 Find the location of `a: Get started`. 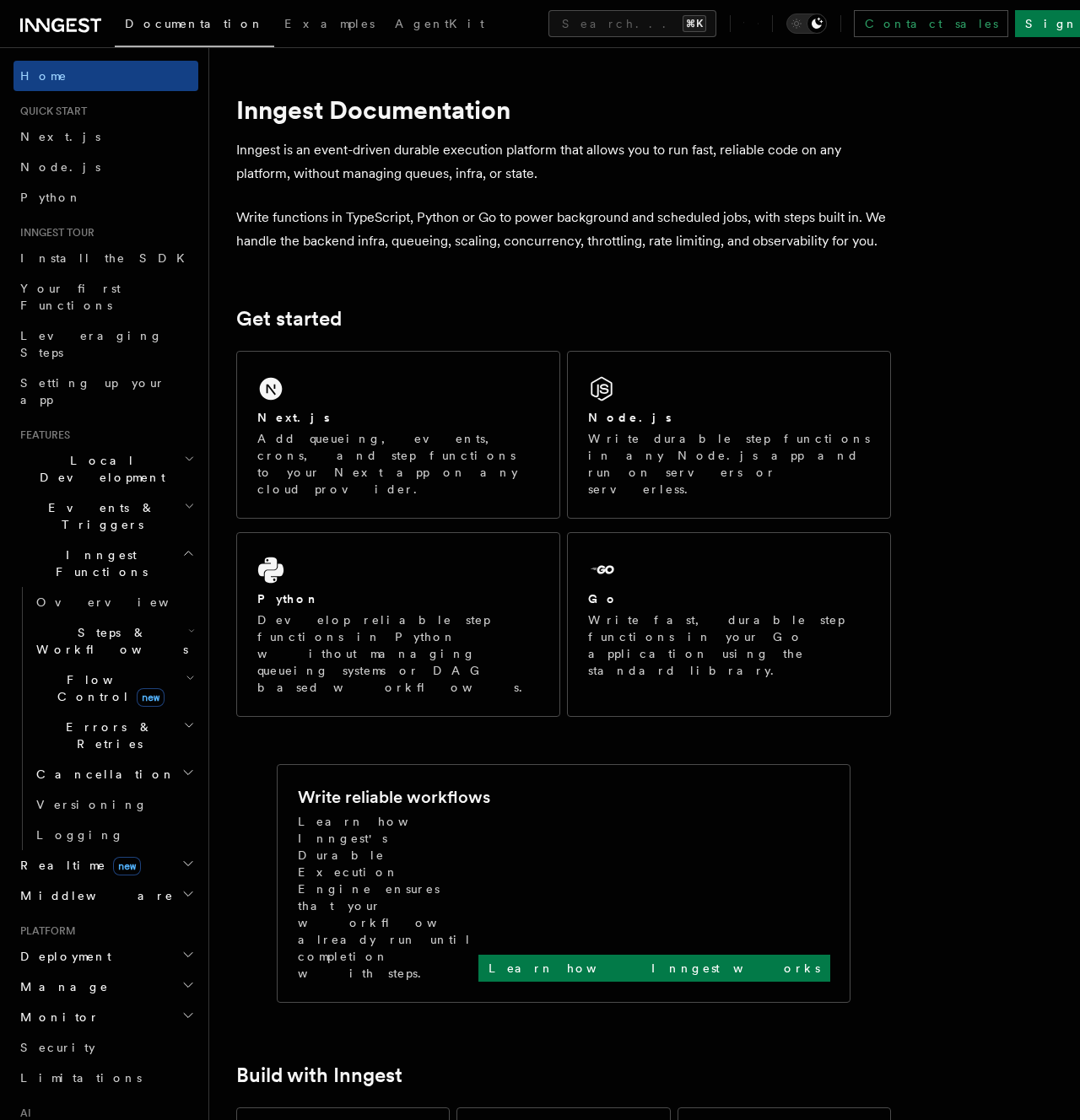

a: Get started is located at coordinates (288, 319).